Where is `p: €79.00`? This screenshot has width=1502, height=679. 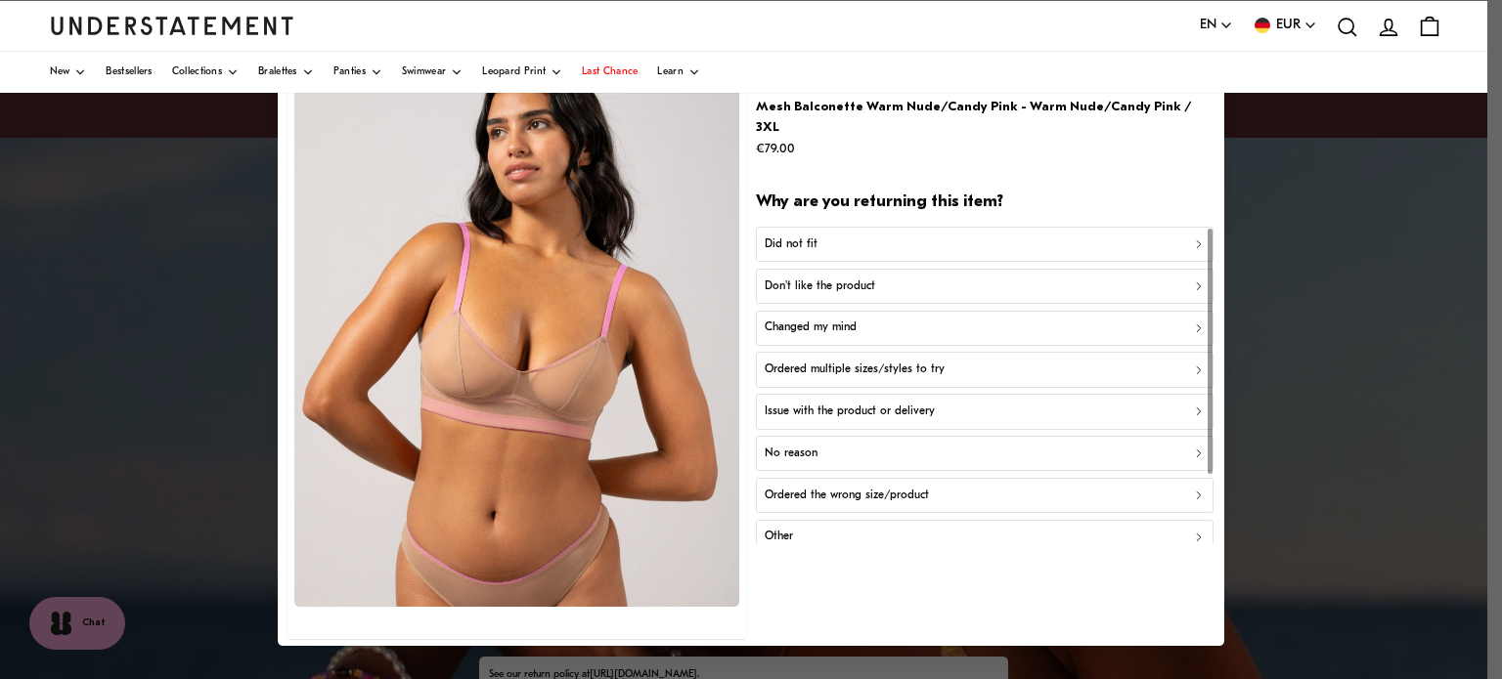
p: €79.00 is located at coordinates (984, 149).